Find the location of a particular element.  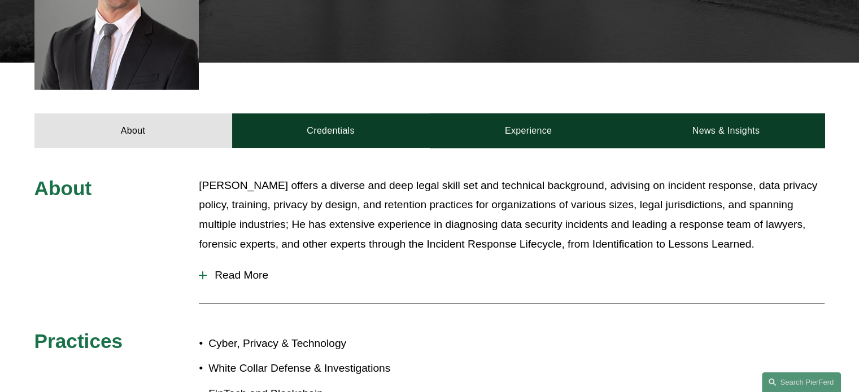

button: Read More is located at coordinates (511, 275).